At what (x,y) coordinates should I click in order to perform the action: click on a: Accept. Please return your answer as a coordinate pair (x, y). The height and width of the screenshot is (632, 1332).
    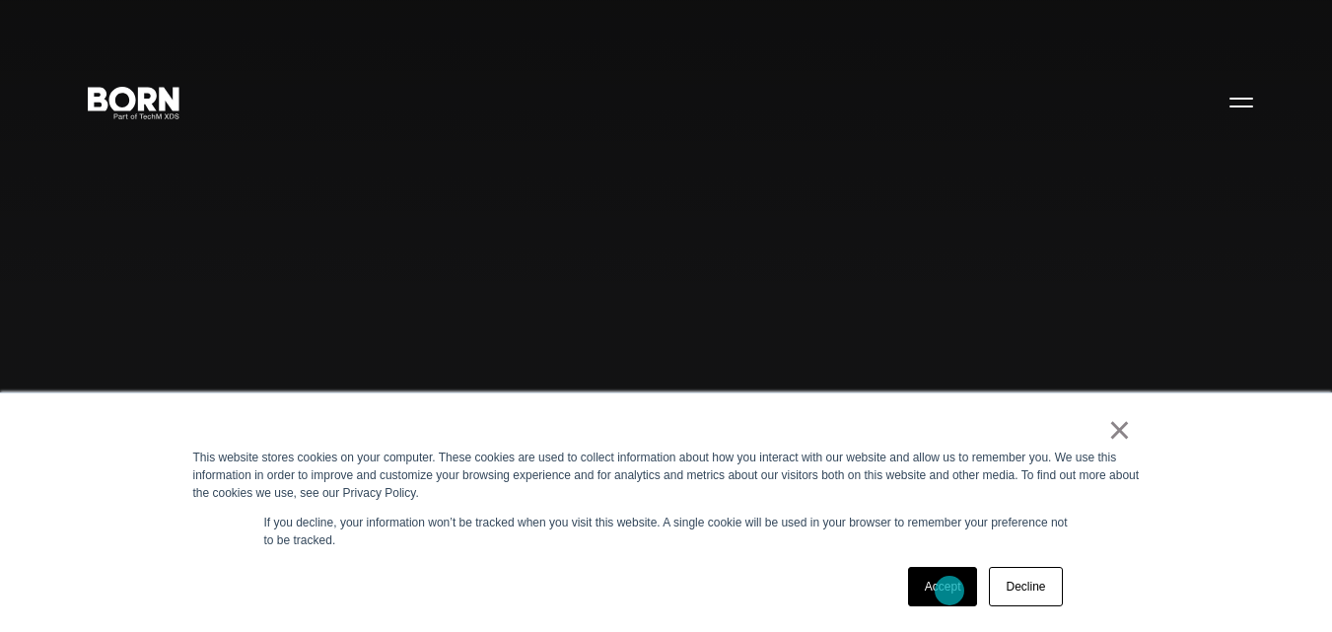
    Looking at the image, I should click on (943, 587).